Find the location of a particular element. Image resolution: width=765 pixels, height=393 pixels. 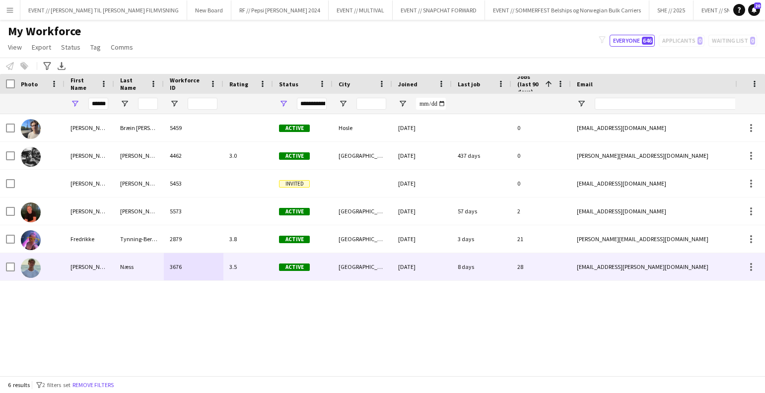

span: Rating is located at coordinates (239, 84).